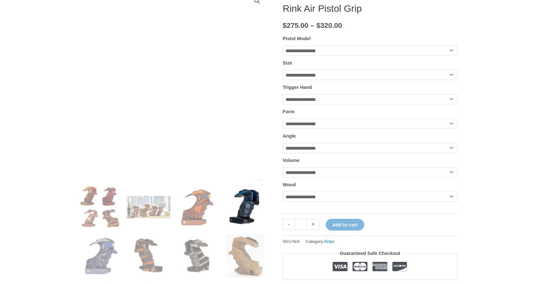 The height and width of the screenshot is (284, 535). What do you see at coordinates (370, 253) in the screenshot?
I see `legend: Guaranteed Safe Checkout` at bounding box center [370, 253].